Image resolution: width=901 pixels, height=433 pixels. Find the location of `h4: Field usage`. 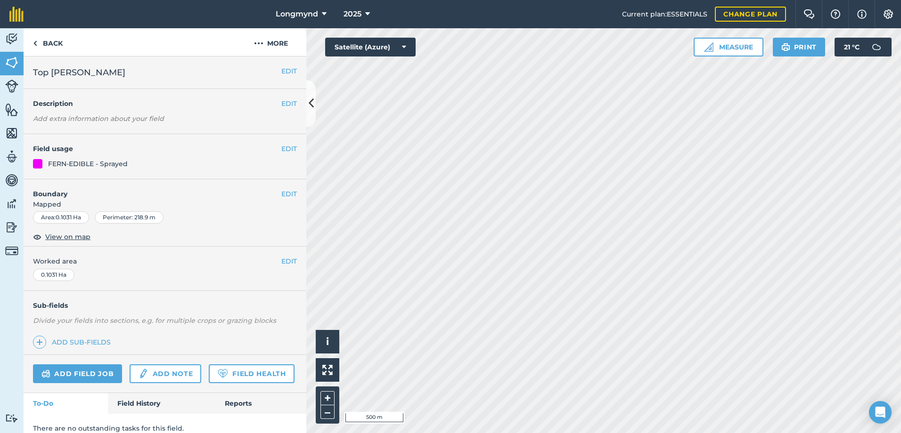

h4: Field usage is located at coordinates (157, 149).